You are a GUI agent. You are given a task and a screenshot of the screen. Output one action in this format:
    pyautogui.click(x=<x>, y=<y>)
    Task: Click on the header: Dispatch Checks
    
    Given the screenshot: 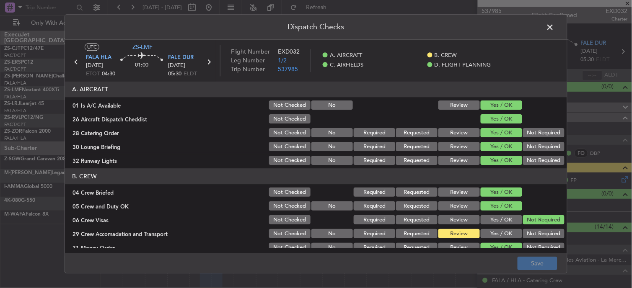 What is the action you would take?
    pyautogui.click(x=316, y=27)
    